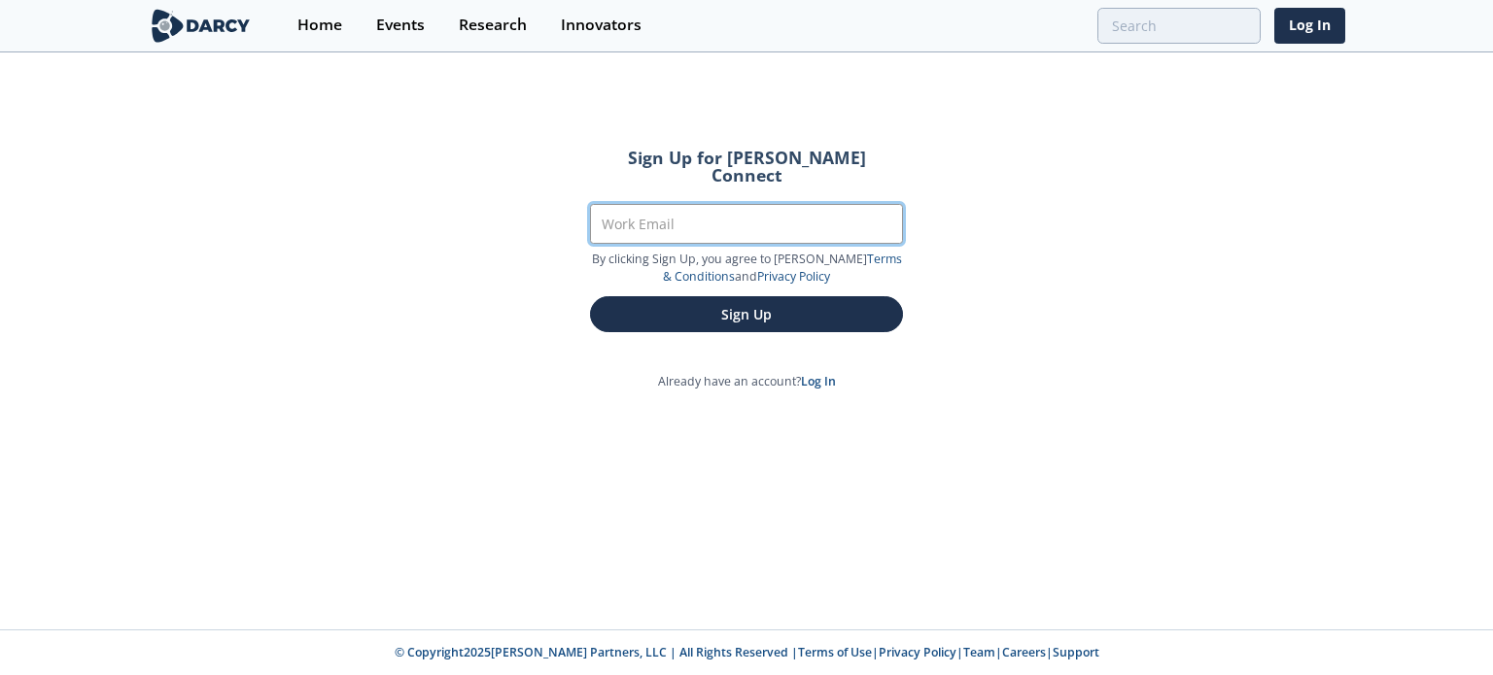 This screenshot has height=675, width=1493. What do you see at coordinates (601, 25) in the screenshot?
I see `div: Innovators` at bounding box center [601, 25].